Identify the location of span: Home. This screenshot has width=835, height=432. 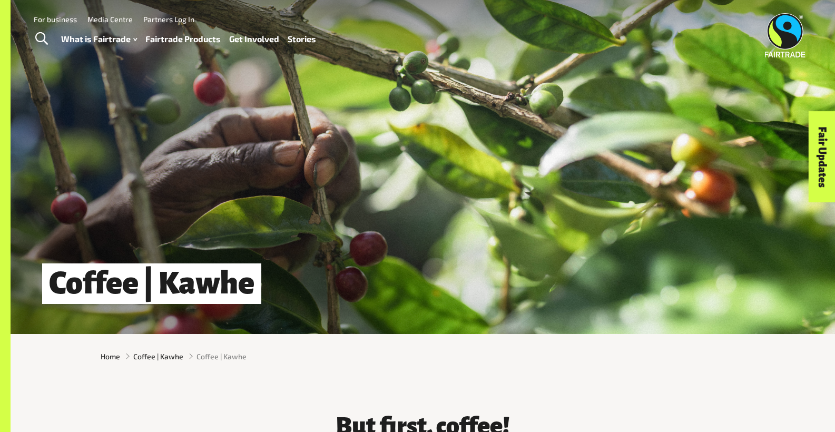
(110, 356).